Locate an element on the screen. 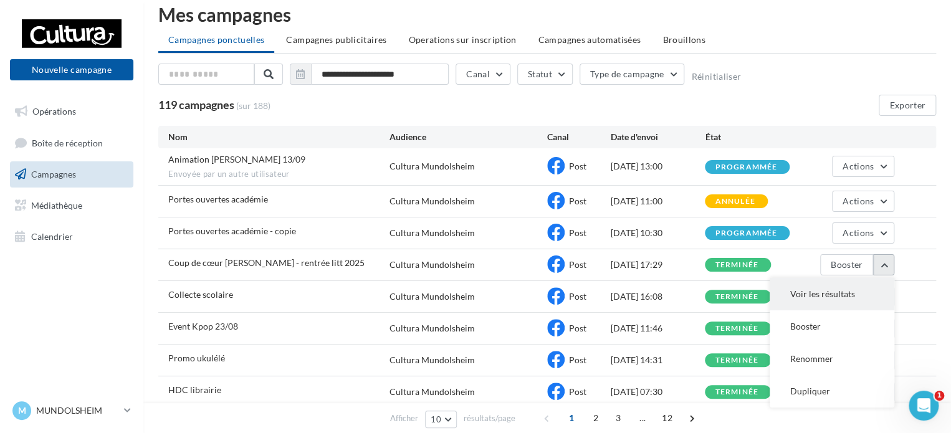  span: 3 is located at coordinates (618, 418).